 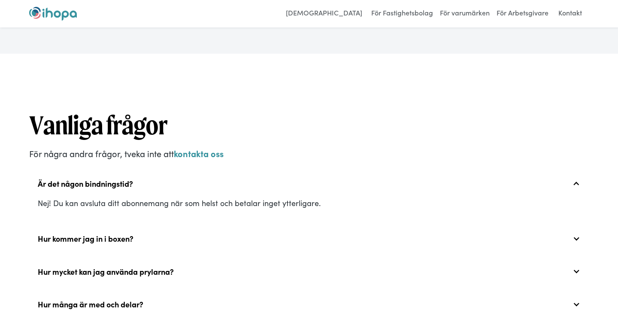 What do you see at coordinates (309, 125) in the screenshot?
I see `h1: Vanliga frågor` at bounding box center [309, 125].